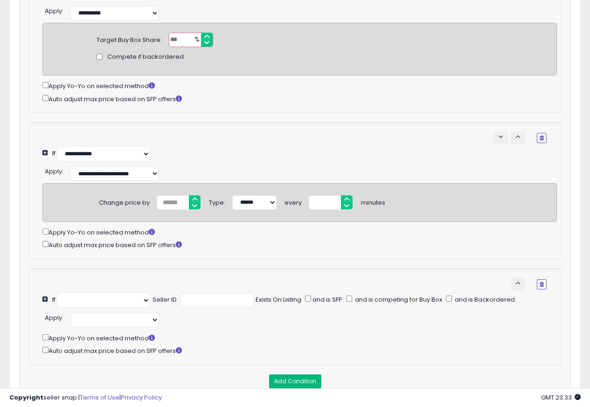  What do you see at coordinates (141, 397) in the screenshot?
I see `a: Privacy Policy` at bounding box center [141, 397].